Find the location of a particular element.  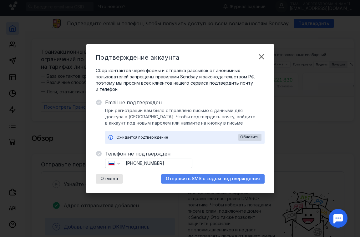

button: Отмена is located at coordinates (109, 179).